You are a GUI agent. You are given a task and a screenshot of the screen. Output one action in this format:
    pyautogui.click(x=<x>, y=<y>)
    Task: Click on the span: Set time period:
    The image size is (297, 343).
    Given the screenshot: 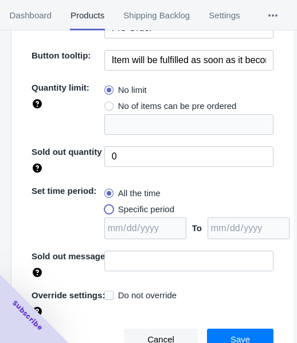 What is the action you would take?
    pyautogui.click(x=64, y=191)
    